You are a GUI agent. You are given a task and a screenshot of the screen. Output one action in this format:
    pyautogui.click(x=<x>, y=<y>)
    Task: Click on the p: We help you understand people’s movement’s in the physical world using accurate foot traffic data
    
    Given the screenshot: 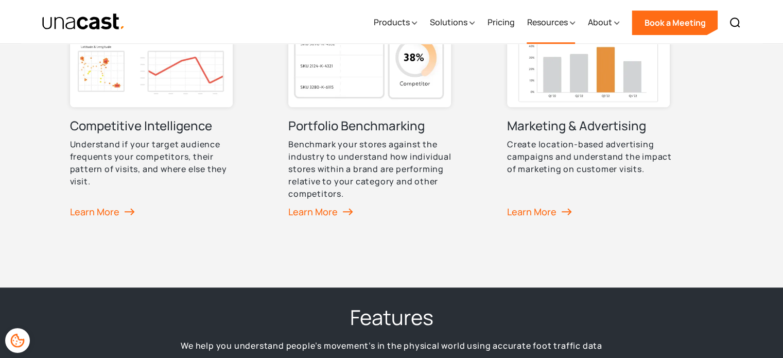 What is the action you would take?
    pyautogui.click(x=391, y=345)
    